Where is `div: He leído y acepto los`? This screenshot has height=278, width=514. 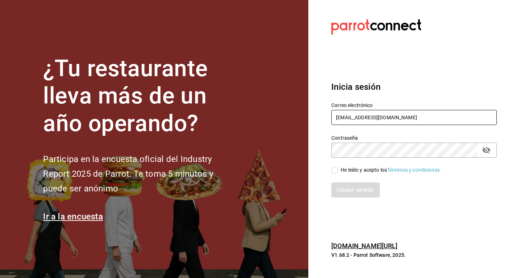
div: He leído y acepto los is located at coordinates (391, 170).